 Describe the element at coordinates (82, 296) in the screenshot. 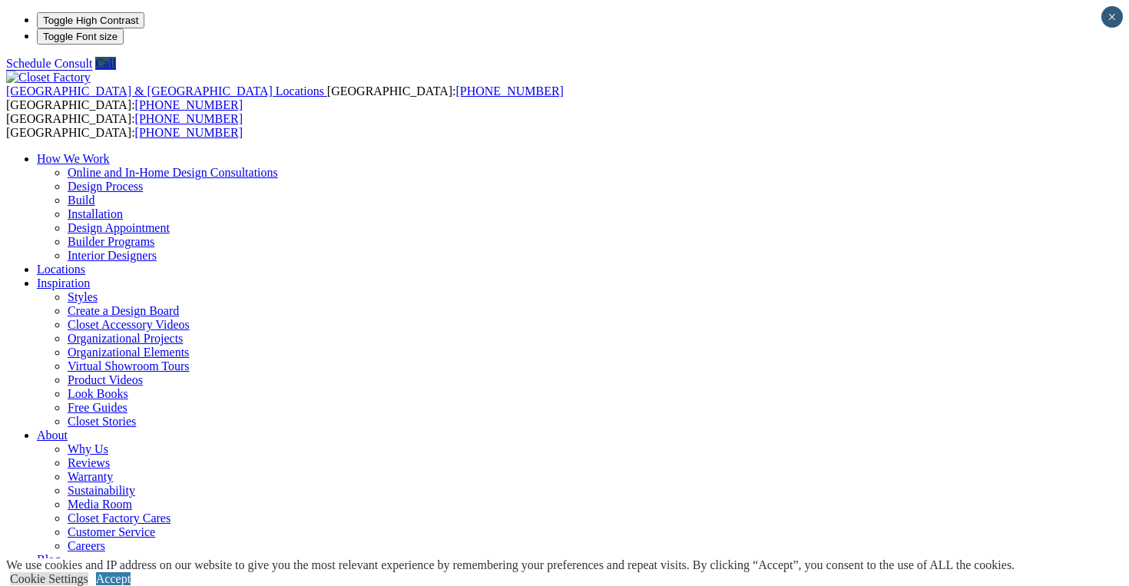

I see `a: Styles` at that location.